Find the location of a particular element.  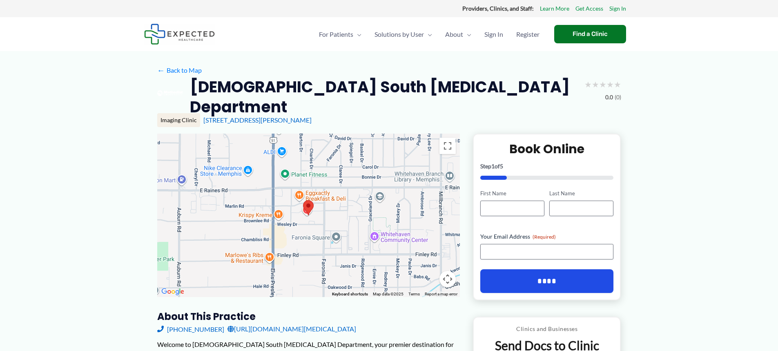

label: Your Email Address is located at coordinates (547, 237).